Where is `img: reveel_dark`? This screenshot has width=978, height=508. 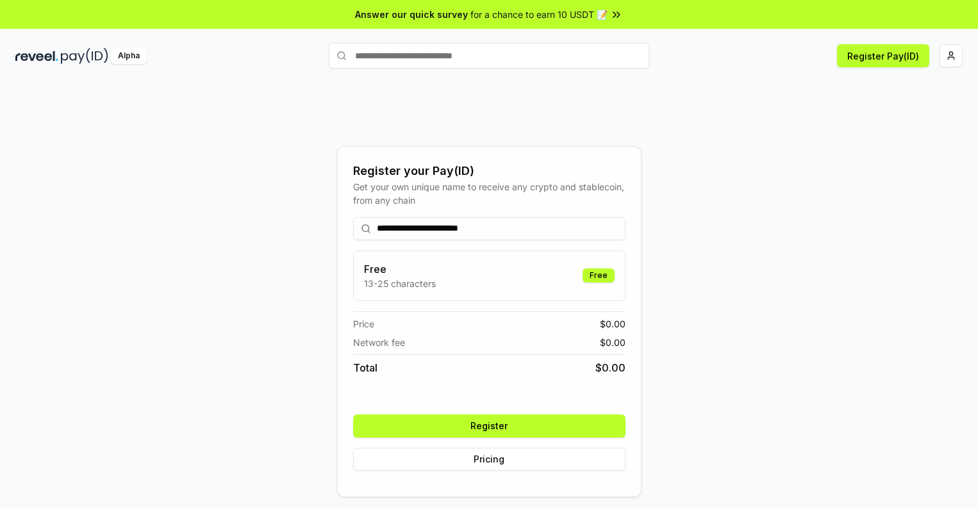
img: reveel_dark is located at coordinates (37, 56).